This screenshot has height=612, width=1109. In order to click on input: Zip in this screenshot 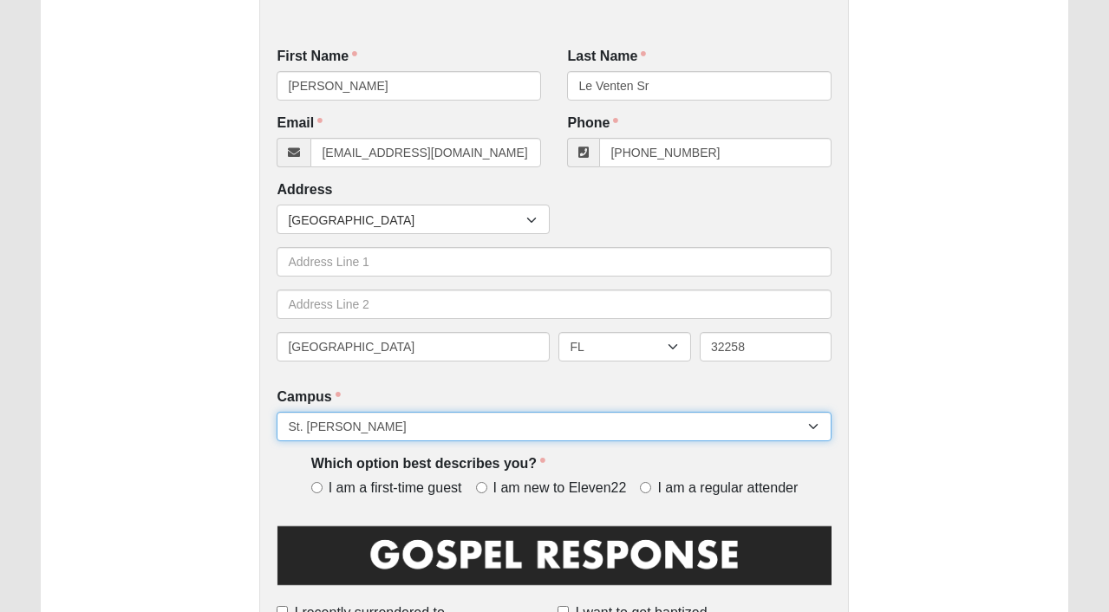, I will do `click(765, 347)`.